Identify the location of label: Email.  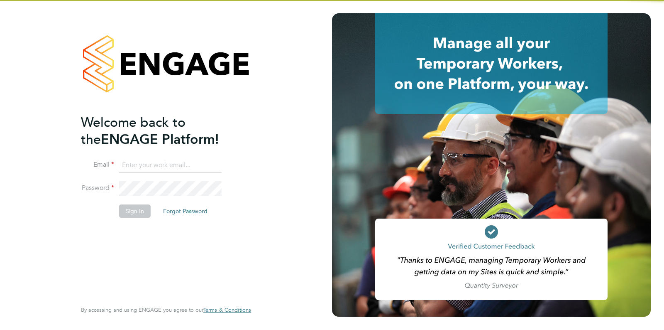
(98, 164).